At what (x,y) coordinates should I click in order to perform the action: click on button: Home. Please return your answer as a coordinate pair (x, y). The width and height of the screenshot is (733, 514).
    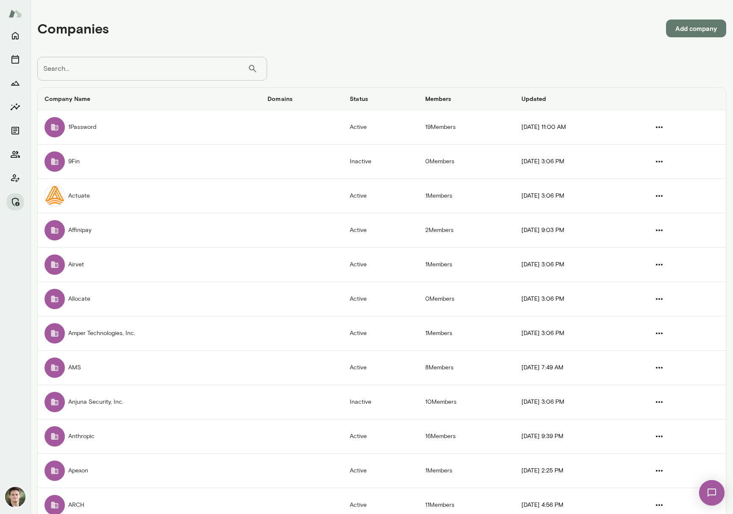
    Looking at the image, I should click on (15, 36).